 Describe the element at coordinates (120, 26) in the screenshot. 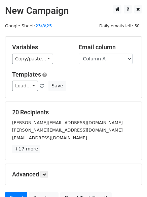

I see `span: Daily emails left: 50` at that location.